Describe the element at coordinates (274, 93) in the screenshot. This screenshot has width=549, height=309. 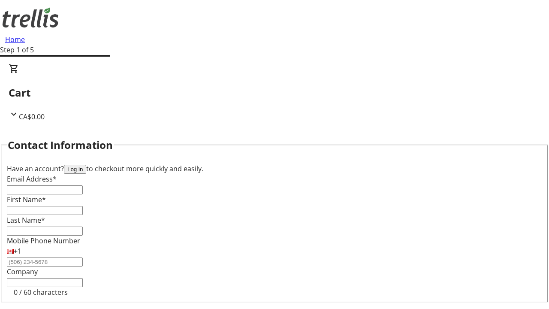
I see `div: CartCA$0.00` at that location.